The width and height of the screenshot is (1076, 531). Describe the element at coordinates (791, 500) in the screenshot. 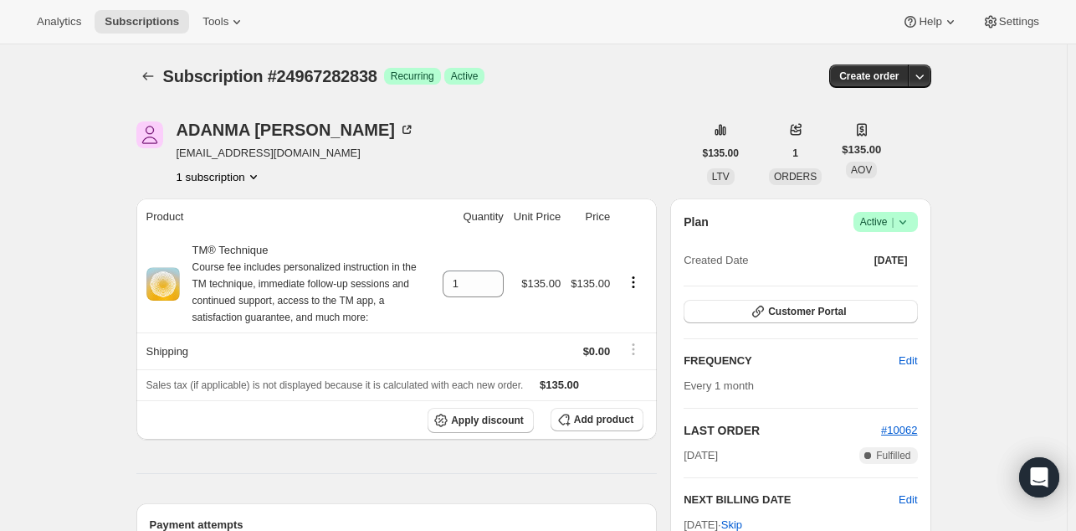

I see `h2: NEXT BILLING DATE` at that location.